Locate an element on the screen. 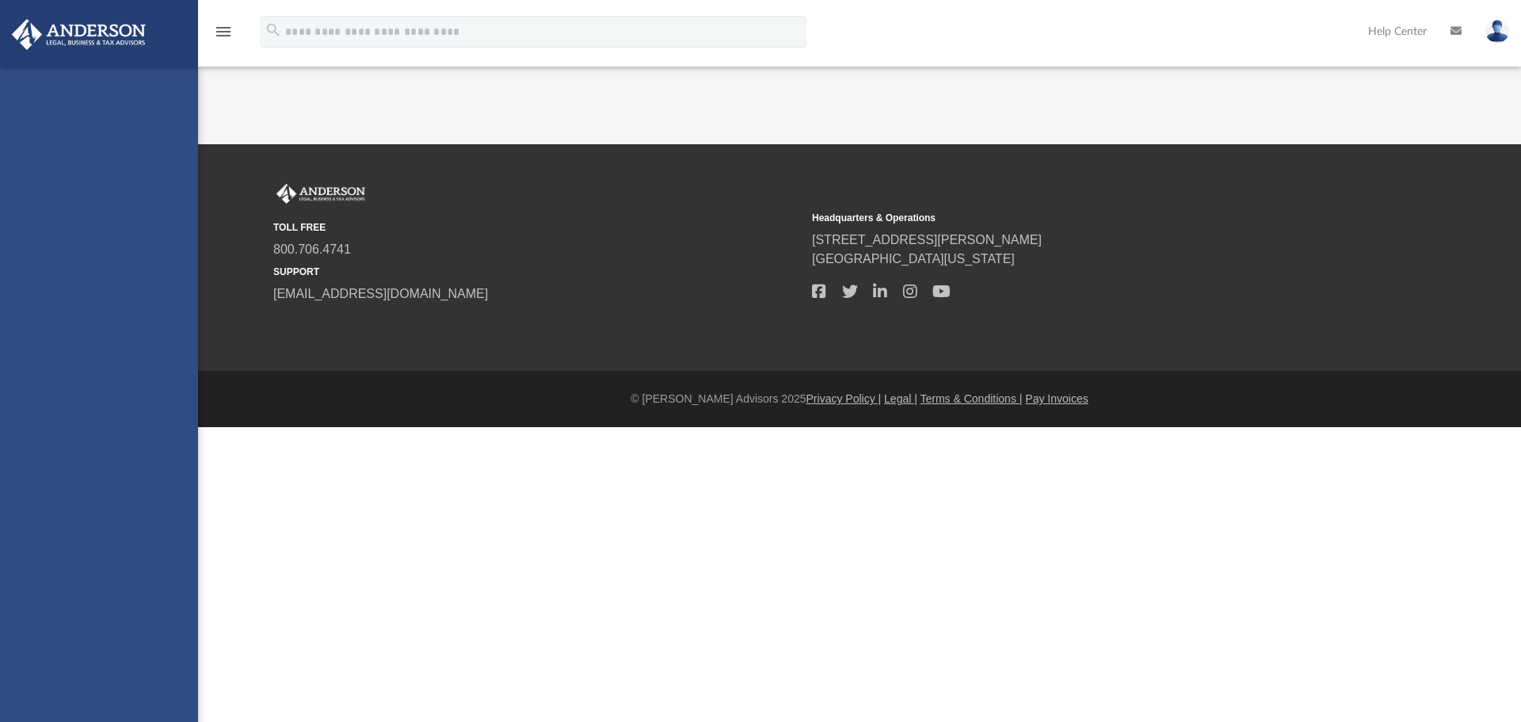  small: TOLL FREE is located at coordinates (537, 227).